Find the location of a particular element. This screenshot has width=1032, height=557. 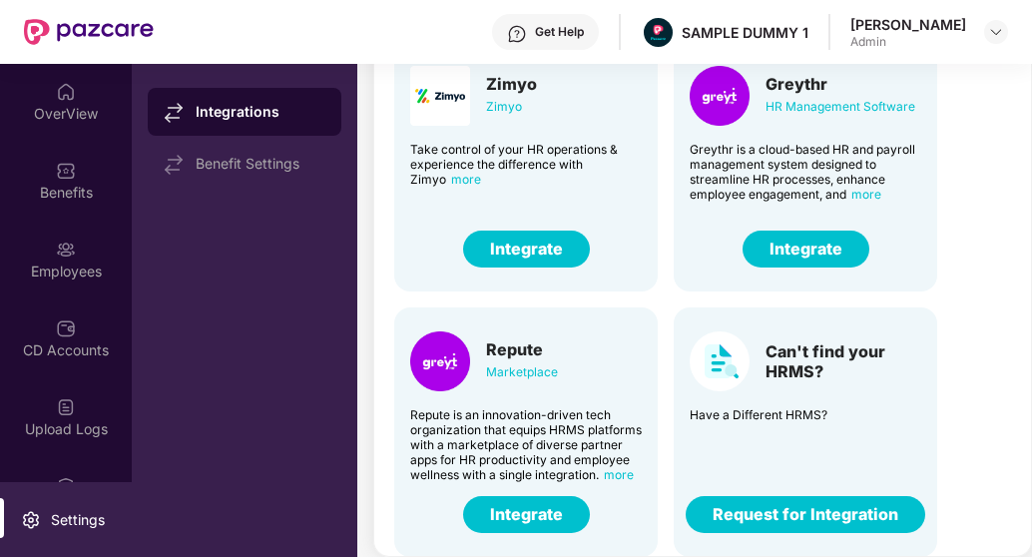

img: svg+xml;base64,PHN2ZyBpZD0iSG9tZSIgeG1sbnM9Imh0dHA6Ly93d3cudzMub3JnLzIwMDAvc3ZnIiB3aWR0aD0iMjAiIG... is located at coordinates (66, 92).